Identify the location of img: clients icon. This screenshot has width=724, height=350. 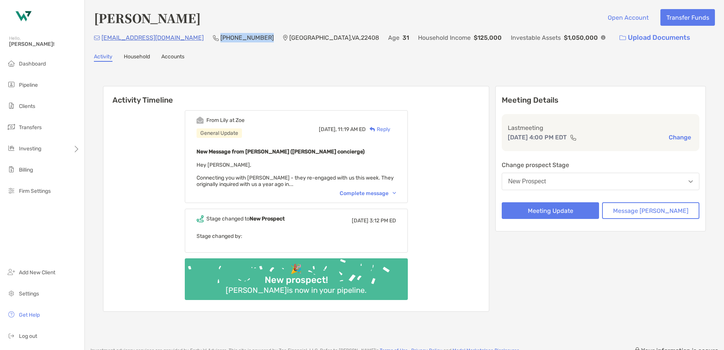
(11, 106).